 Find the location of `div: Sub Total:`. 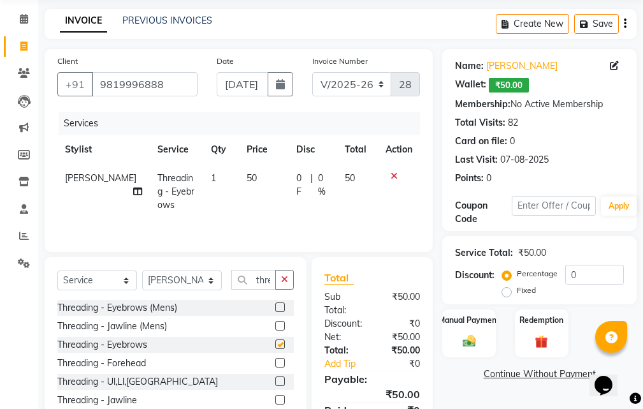

div: Sub Total: is located at coordinates (344, 303).